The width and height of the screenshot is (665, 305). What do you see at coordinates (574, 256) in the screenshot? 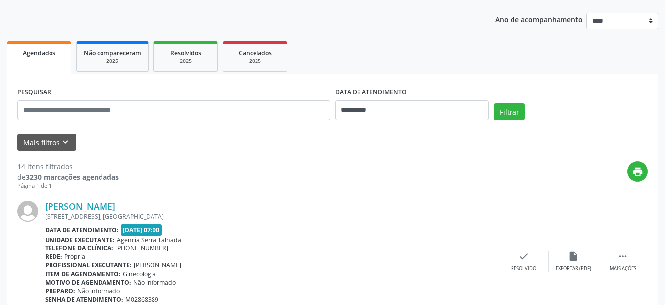
I see `i: insert_drive_file` at bounding box center [574, 256].